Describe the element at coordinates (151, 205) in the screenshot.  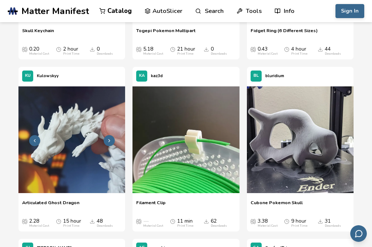
I see `span: Filament Clip` at that location.